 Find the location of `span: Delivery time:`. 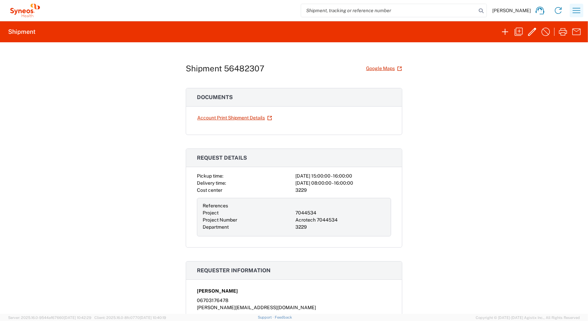

span: Delivery time: is located at coordinates (212, 183).